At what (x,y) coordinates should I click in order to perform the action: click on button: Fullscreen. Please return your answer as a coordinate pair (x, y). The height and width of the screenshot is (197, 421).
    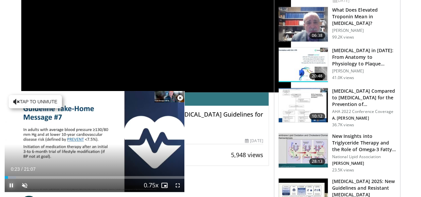
    Looking at the image, I should click on (178, 186).